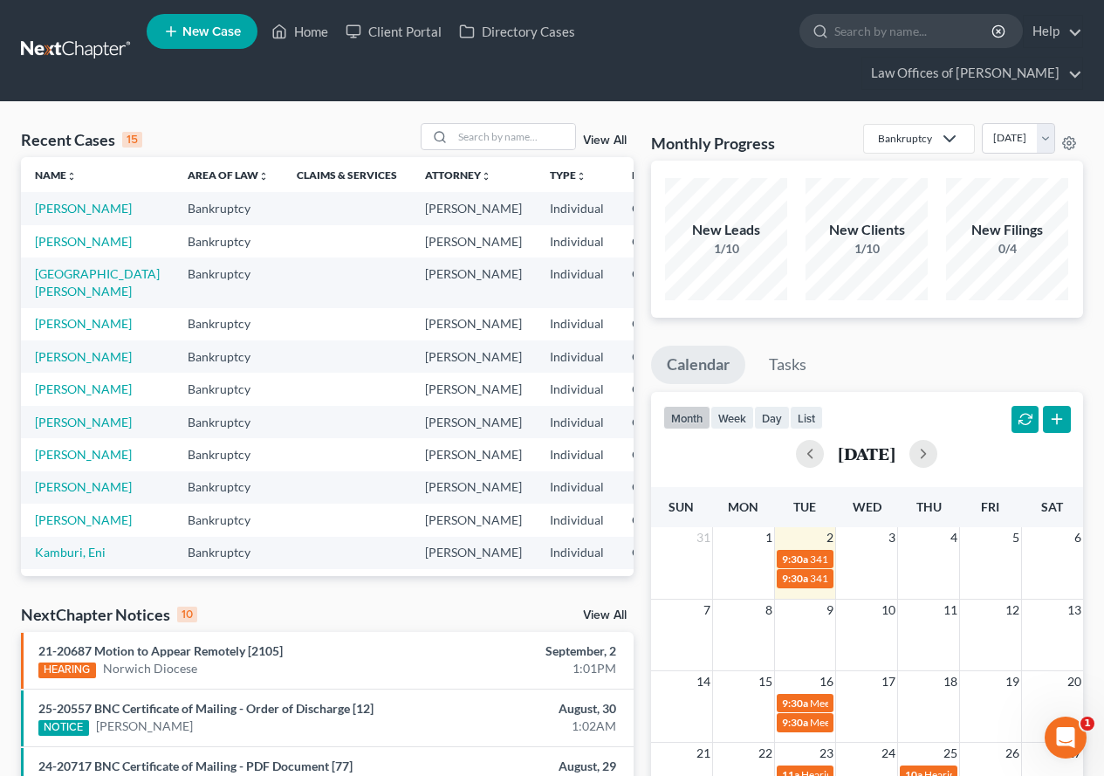 The width and height of the screenshot is (1104, 776). What do you see at coordinates (132, 140) in the screenshot?
I see `div: 15` at bounding box center [132, 140].